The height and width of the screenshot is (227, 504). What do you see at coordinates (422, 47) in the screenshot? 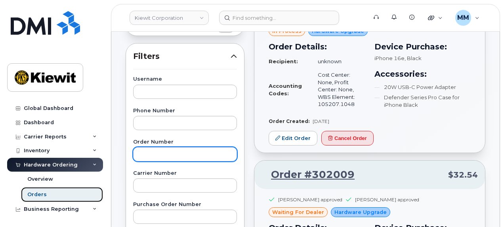
I see `h3: Device Purchase:` at bounding box center [422, 47].